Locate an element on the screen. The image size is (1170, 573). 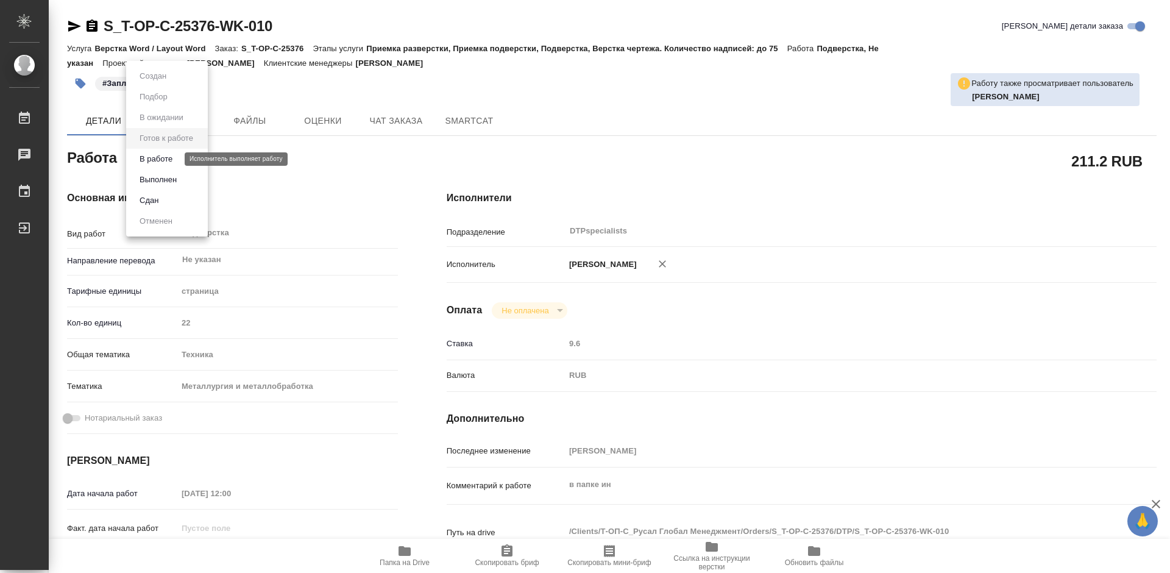
button: Отменен is located at coordinates (156, 221).